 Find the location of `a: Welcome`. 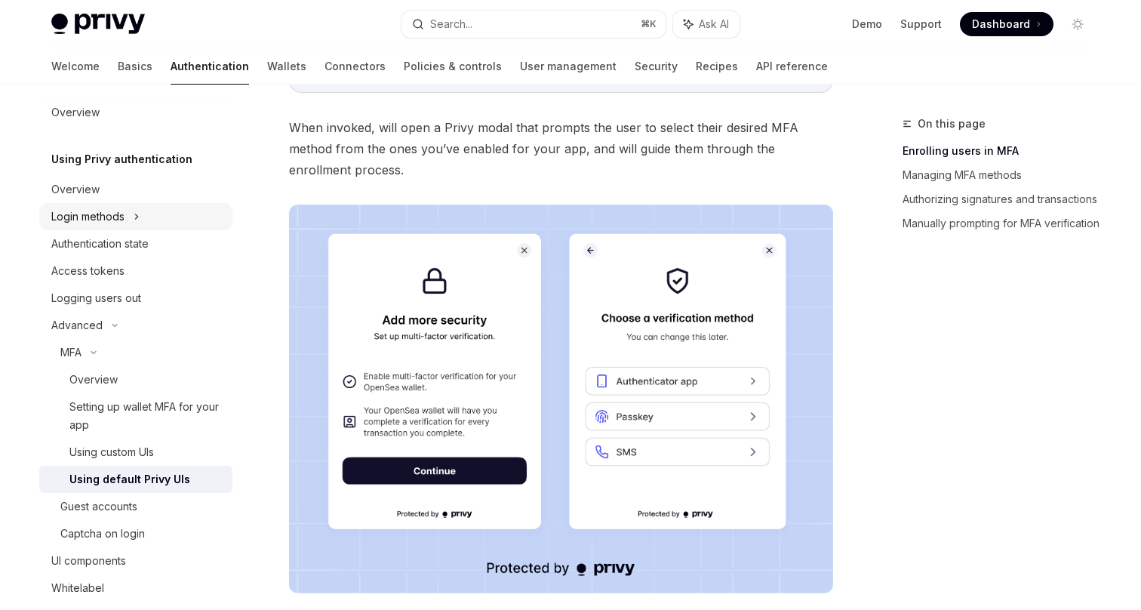

a: Welcome is located at coordinates (75, 66).